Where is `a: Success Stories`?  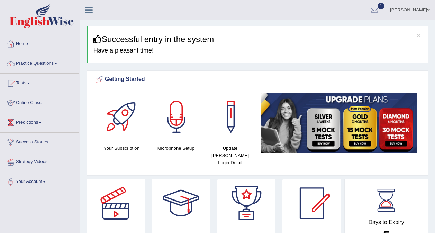
a: Success Stories is located at coordinates (40, 142).